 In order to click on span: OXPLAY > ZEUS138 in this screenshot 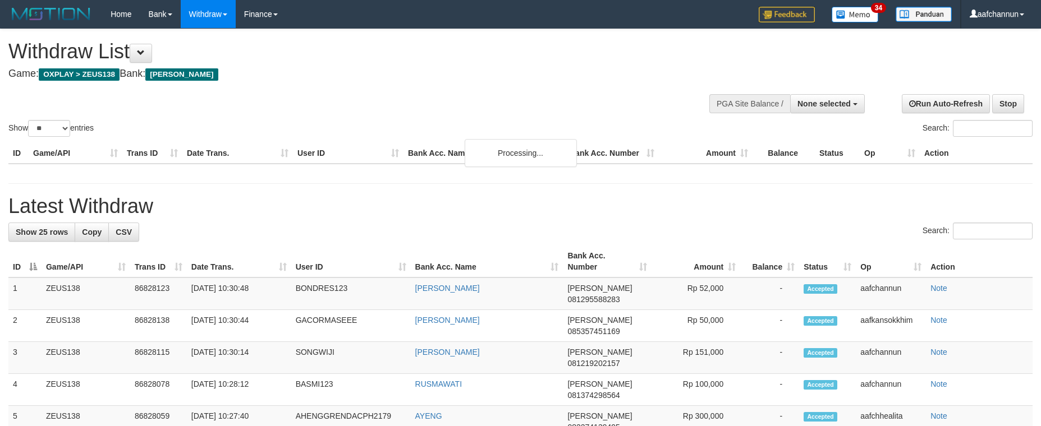, I will do `click(79, 75)`.